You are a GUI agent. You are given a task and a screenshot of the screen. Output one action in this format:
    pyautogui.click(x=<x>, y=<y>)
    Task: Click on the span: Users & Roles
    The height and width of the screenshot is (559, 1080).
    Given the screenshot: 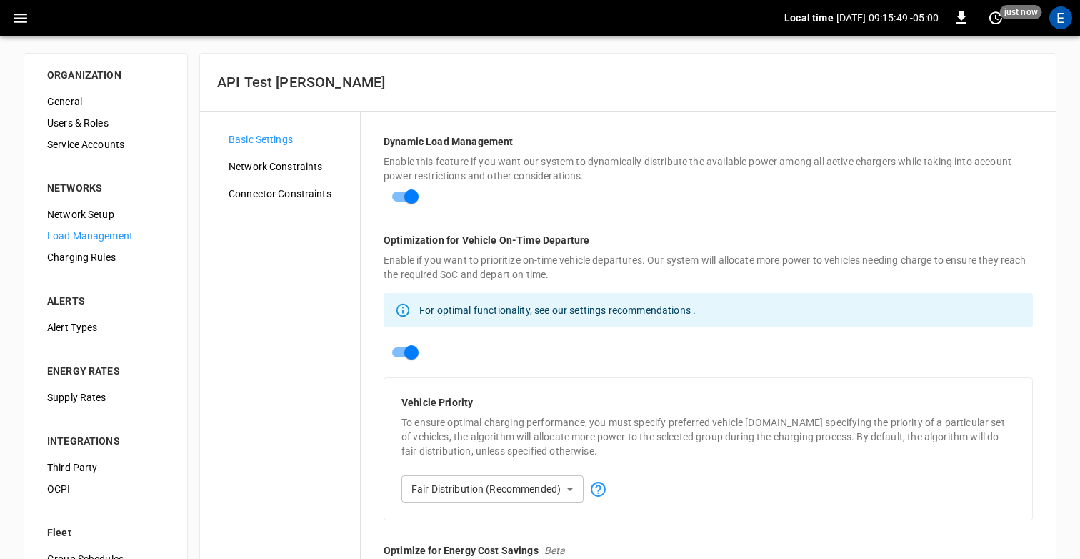 What is the action you would take?
    pyautogui.click(x=106, y=123)
    